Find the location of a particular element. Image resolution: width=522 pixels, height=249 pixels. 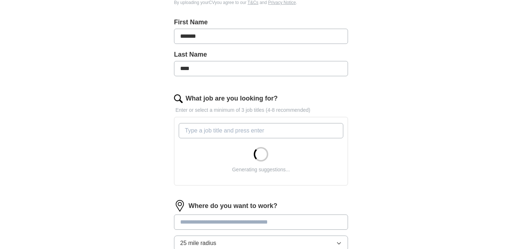

span: 25 mile radius is located at coordinates (198, 243).